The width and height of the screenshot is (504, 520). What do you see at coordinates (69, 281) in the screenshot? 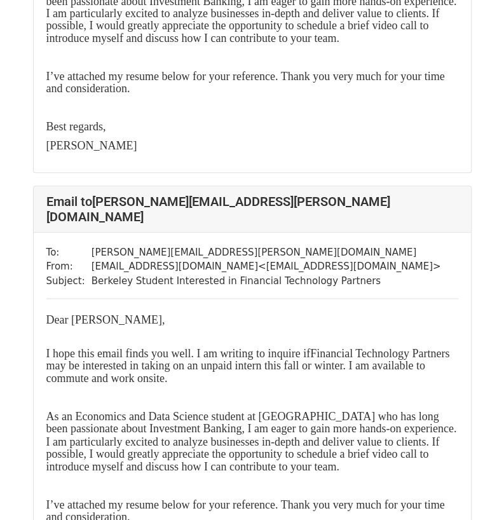
I see `td: Subject:` at bounding box center [69, 281].